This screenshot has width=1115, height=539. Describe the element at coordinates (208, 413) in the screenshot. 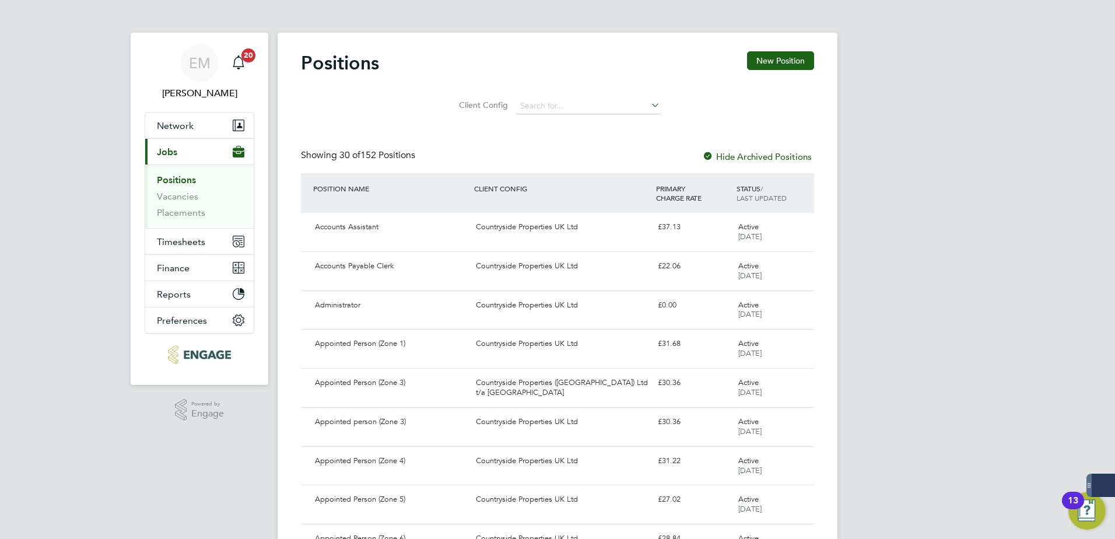

I see `span: Engage` at that location.